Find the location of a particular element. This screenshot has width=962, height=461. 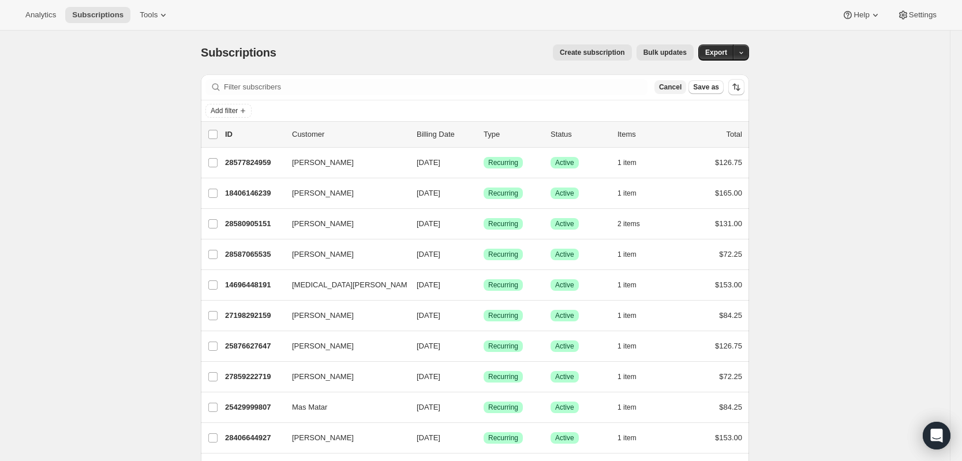

button: Mas Matar is located at coordinates (343, 407).